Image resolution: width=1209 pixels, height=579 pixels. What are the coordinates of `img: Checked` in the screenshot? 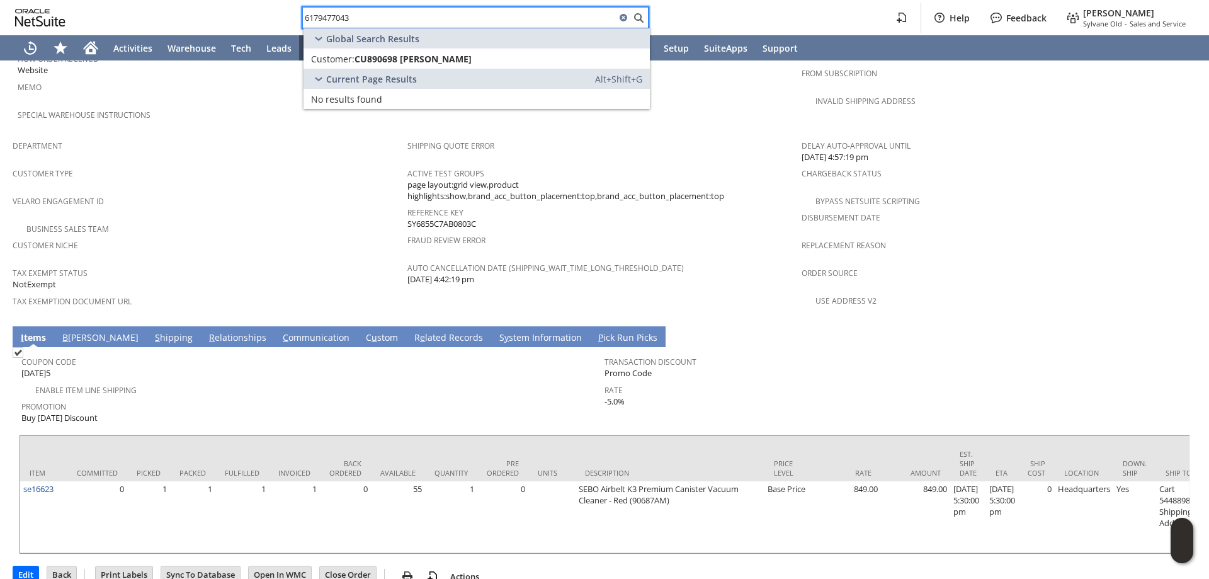 It's located at (18, 352).